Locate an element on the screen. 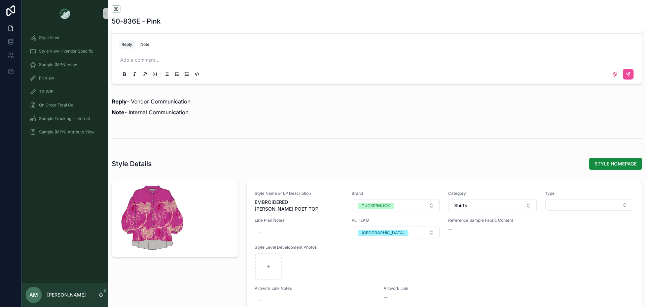  span: TD WIP is located at coordinates (46, 92).